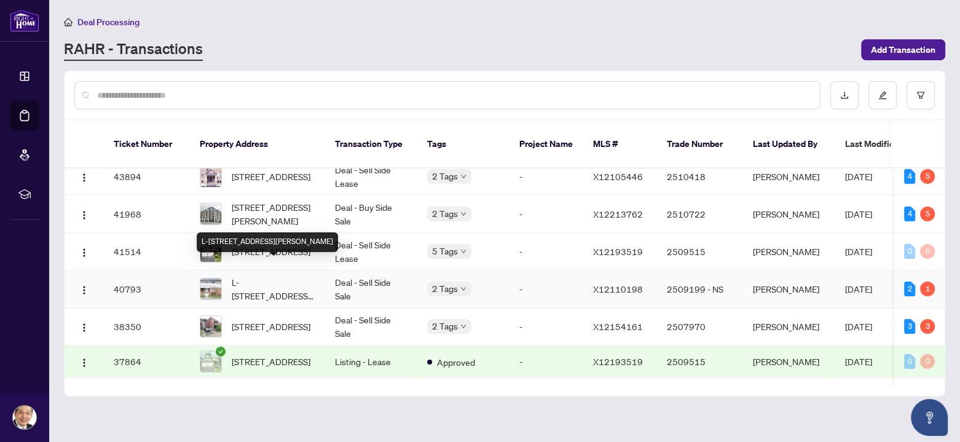 This screenshot has width=960, height=442. Describe the element at coordinates (463, 144) in the screenshot. I see `th: Tags` at that location.